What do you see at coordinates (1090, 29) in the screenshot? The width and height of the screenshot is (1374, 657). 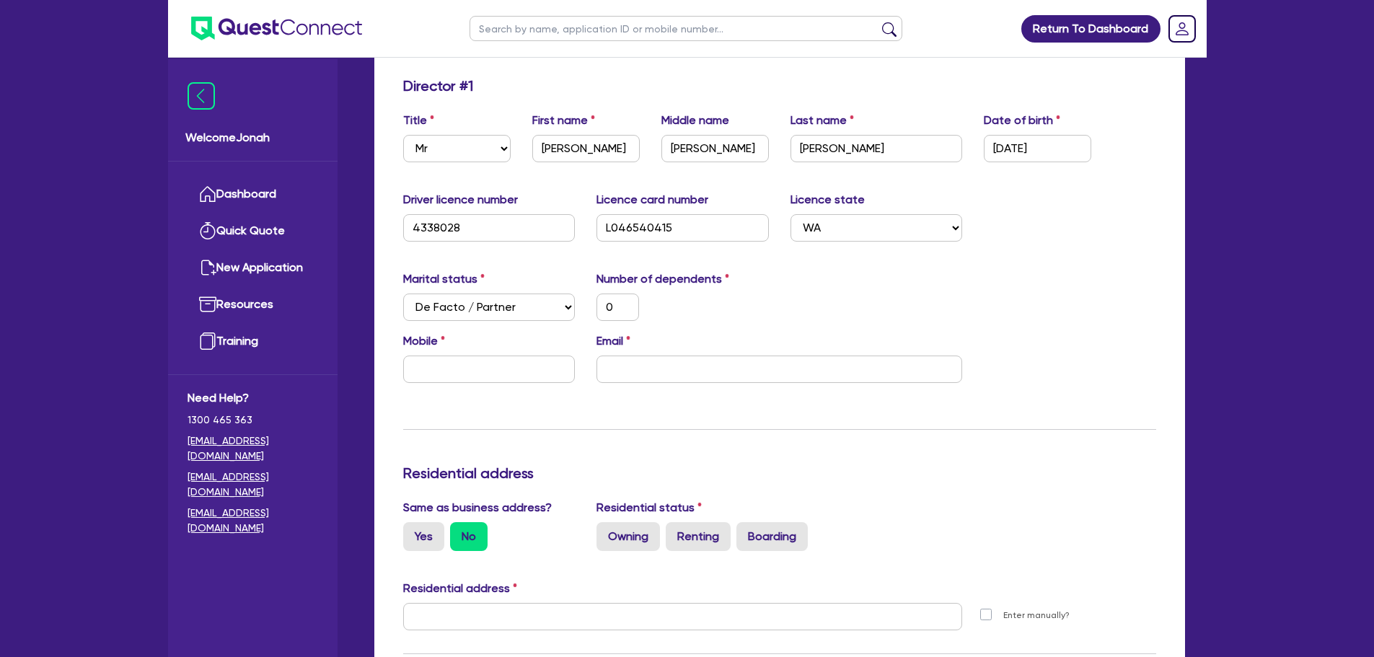 I see `a: Return To Dashboard` at bounding box center [1090, 29].